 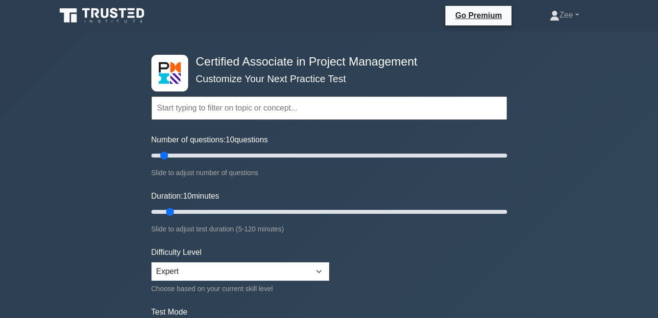 I want to click on label: Test Mode, so click(x=329, y=313).